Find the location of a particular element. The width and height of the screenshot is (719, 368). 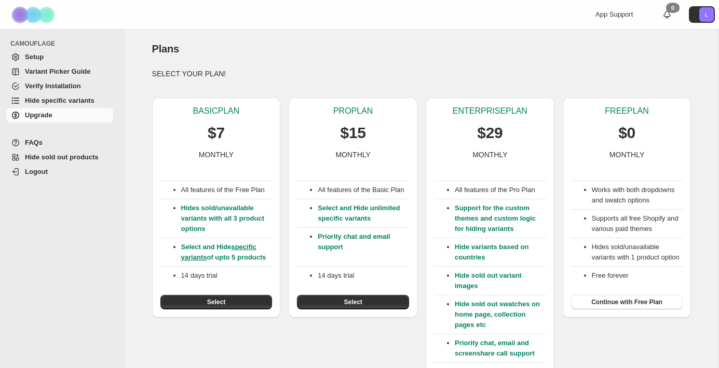

p: $7 is located at coordinates (216, 133).